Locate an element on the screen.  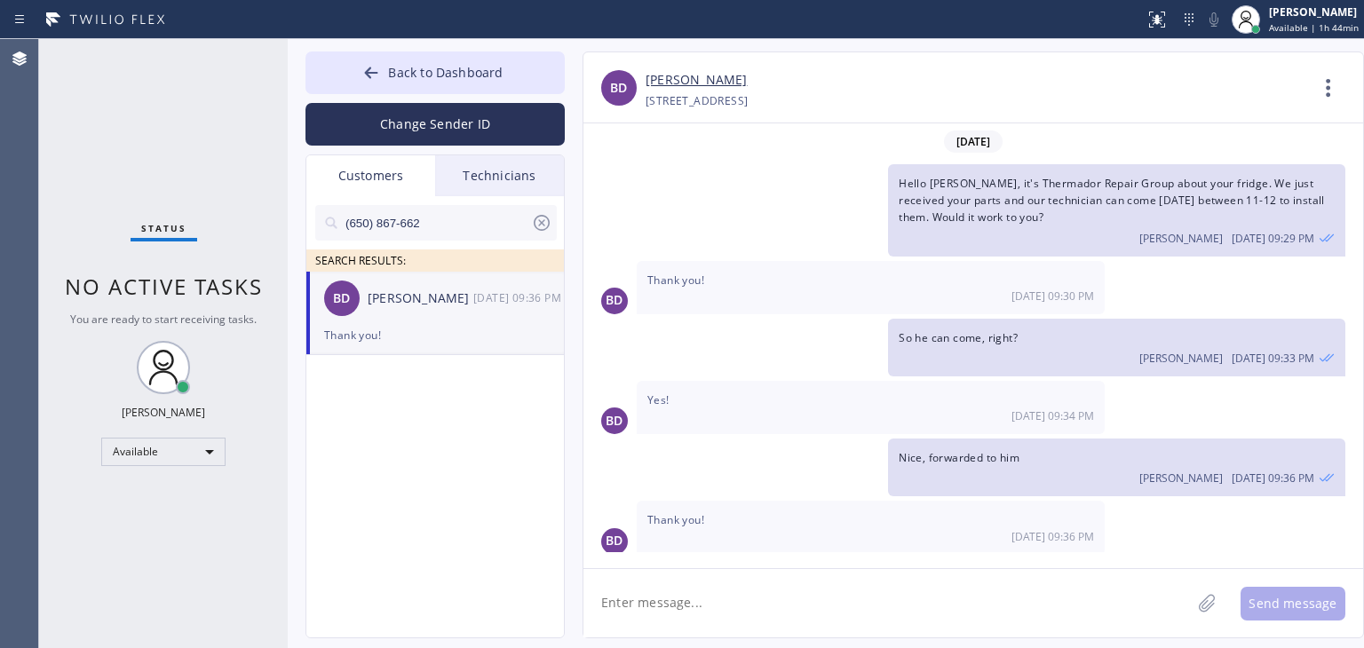
div: 09/17/2025 9:33 AM is located at coordinates (1116, 347).